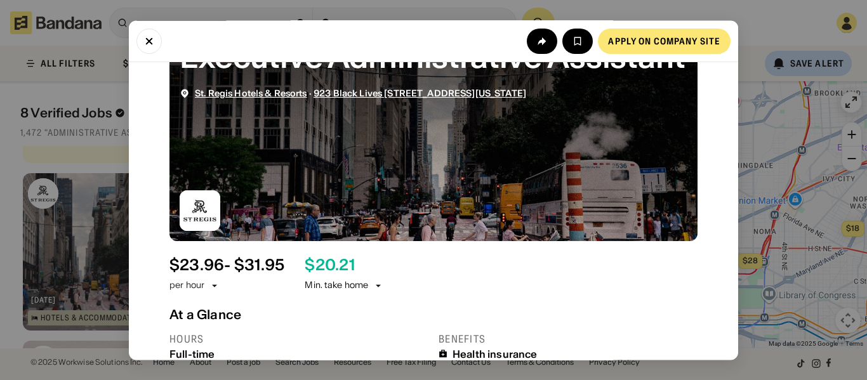 This screenshot has height=380, width=867. Describe the element at coordinates (299, 354) in the screenshot. I see `div: Full-time` at that location.